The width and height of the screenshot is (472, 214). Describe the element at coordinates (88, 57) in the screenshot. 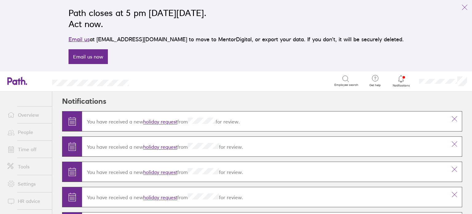

I see `a: Email us now` at that location.